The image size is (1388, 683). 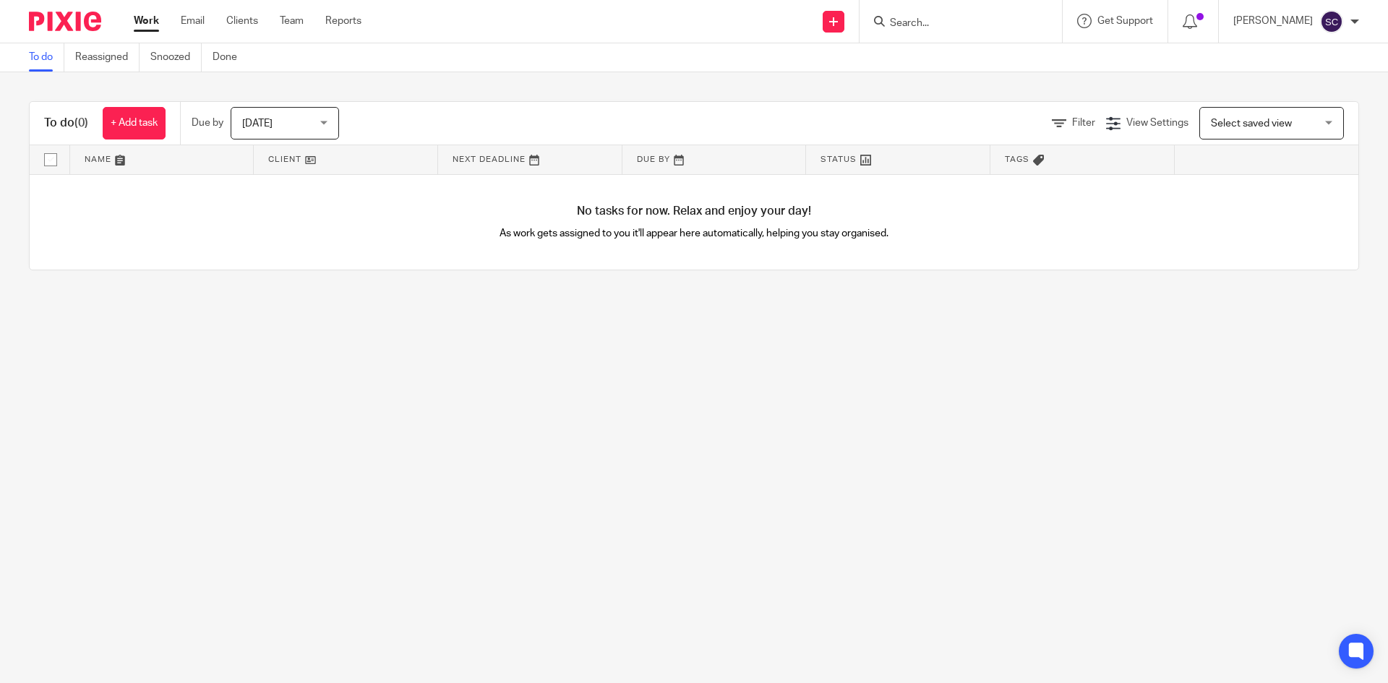 What do you see at coordinates (192, 21) in the screenshot?
I see `a: Email` at bounding box center [192, 21].